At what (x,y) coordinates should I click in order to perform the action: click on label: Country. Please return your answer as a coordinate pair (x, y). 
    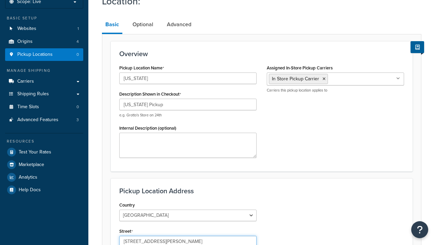
    Looking at the image, I should click on (127, 204).